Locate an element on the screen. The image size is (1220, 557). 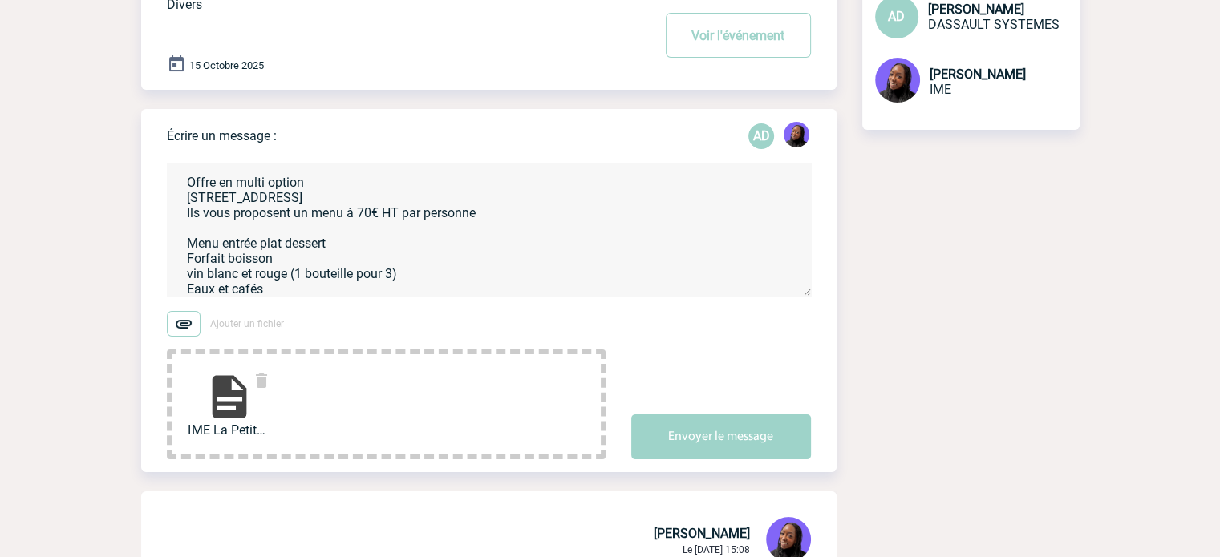
div: Tabaski THIAM is located at coordinates (796, 136).